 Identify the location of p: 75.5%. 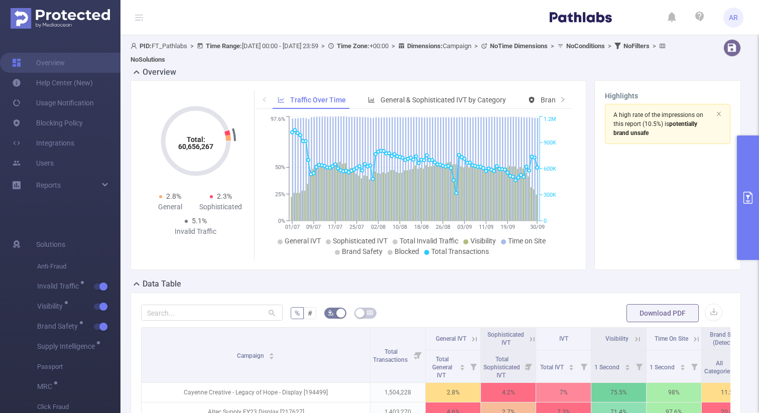
(618, 392).